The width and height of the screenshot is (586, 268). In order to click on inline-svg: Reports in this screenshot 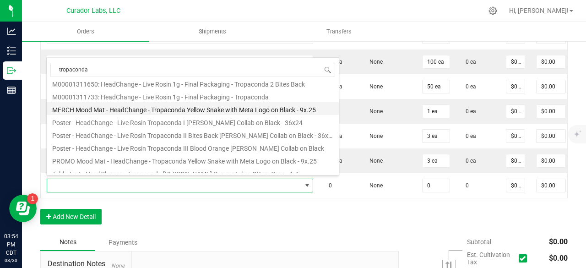, I will do `click(11, 90)`.